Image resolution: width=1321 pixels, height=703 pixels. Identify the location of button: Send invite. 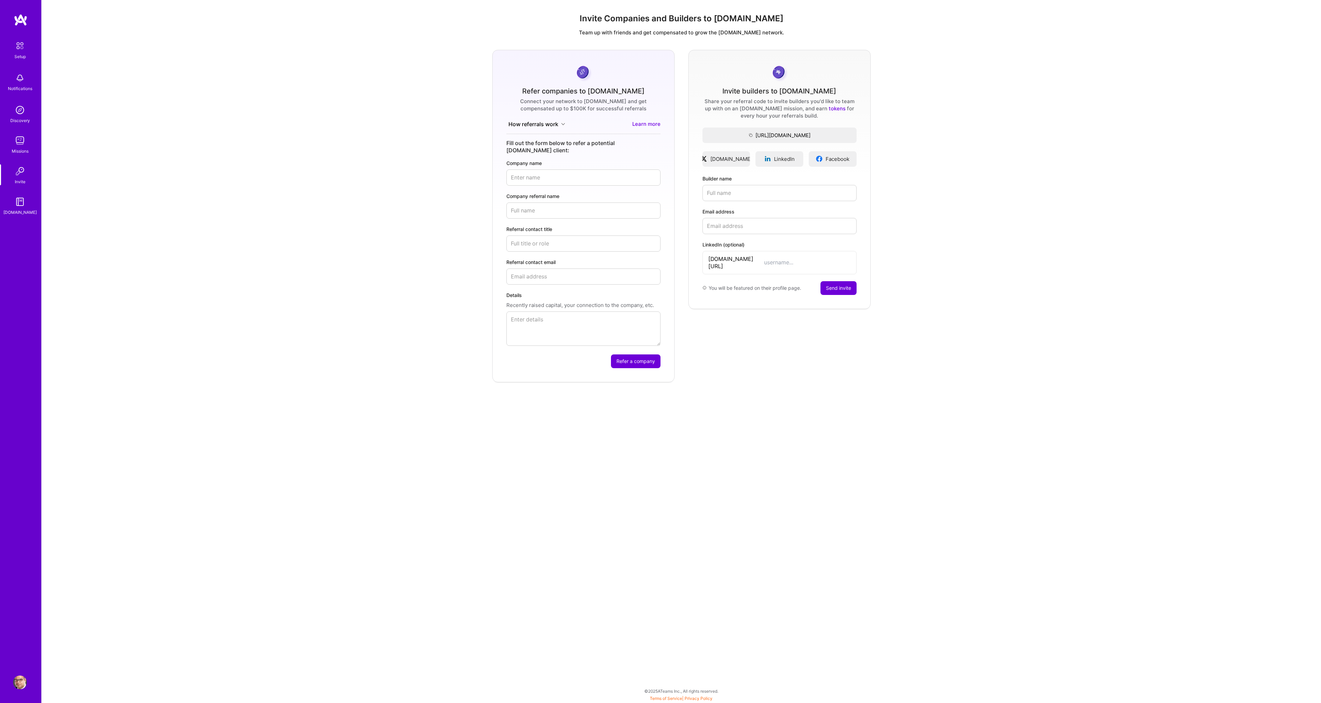
(838, 288).